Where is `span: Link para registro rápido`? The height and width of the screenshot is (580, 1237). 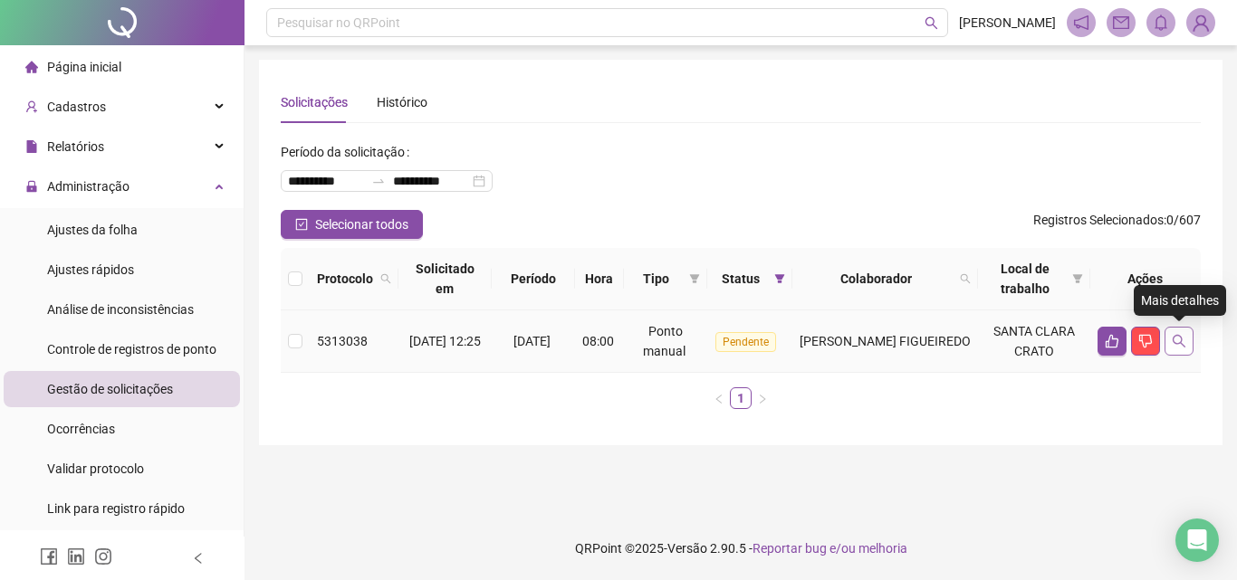 span: Link para registro rápido is located at coordinates (116, 509).